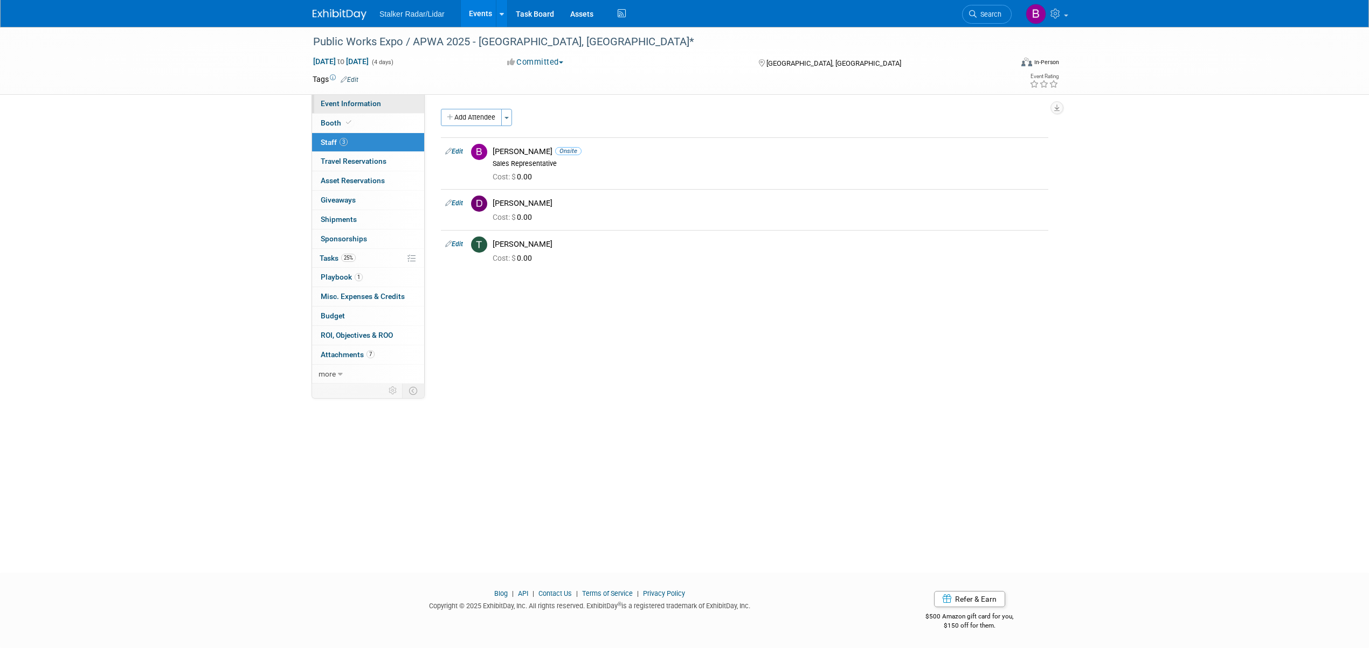  I want to click on a: Asset Reservations, so click(368, 181).